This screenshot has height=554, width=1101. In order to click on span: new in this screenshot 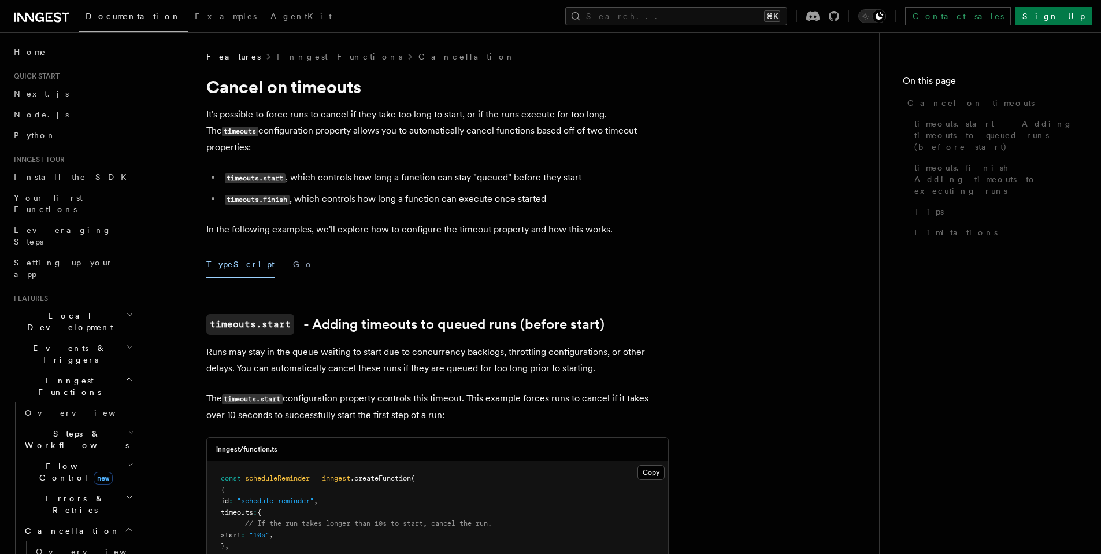, I will do `click(103, 478)`.